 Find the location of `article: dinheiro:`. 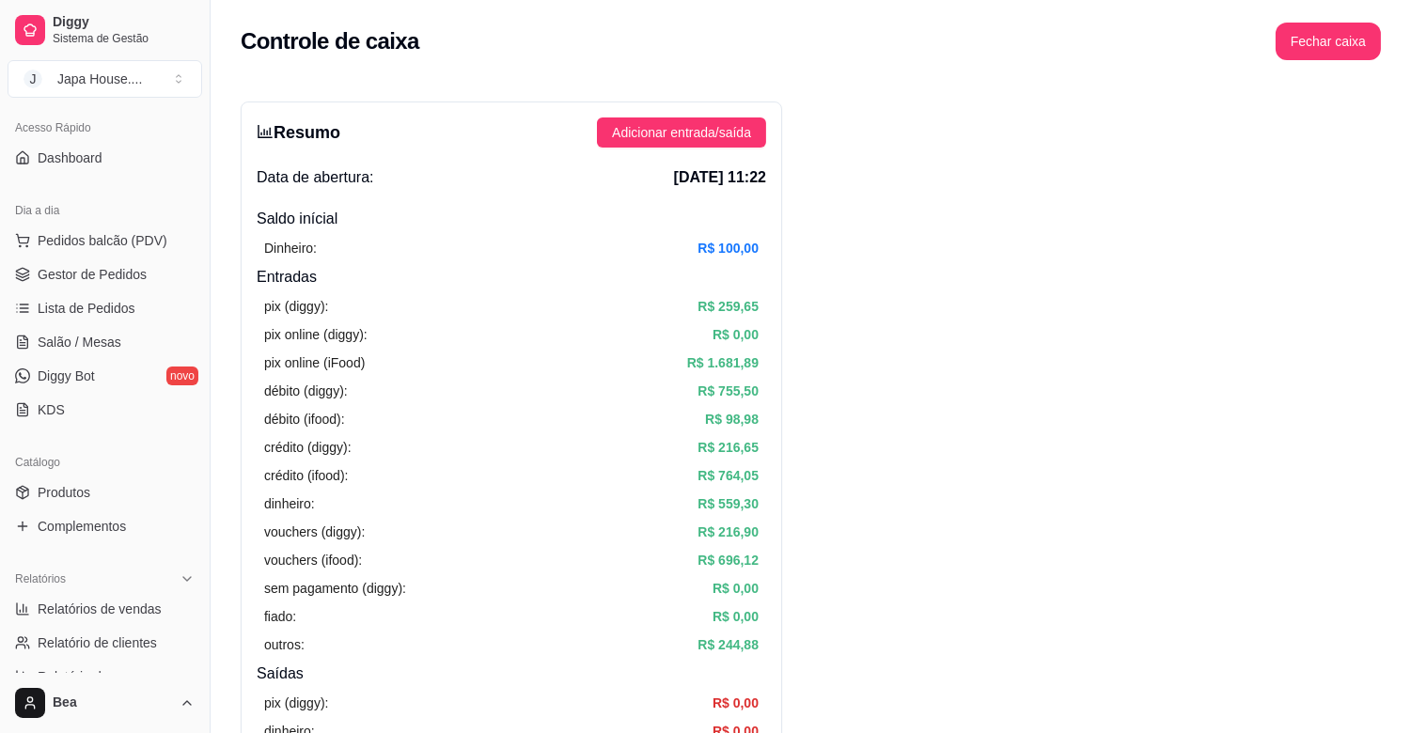

article: dinheiro: is located at coordinates (290, 504).